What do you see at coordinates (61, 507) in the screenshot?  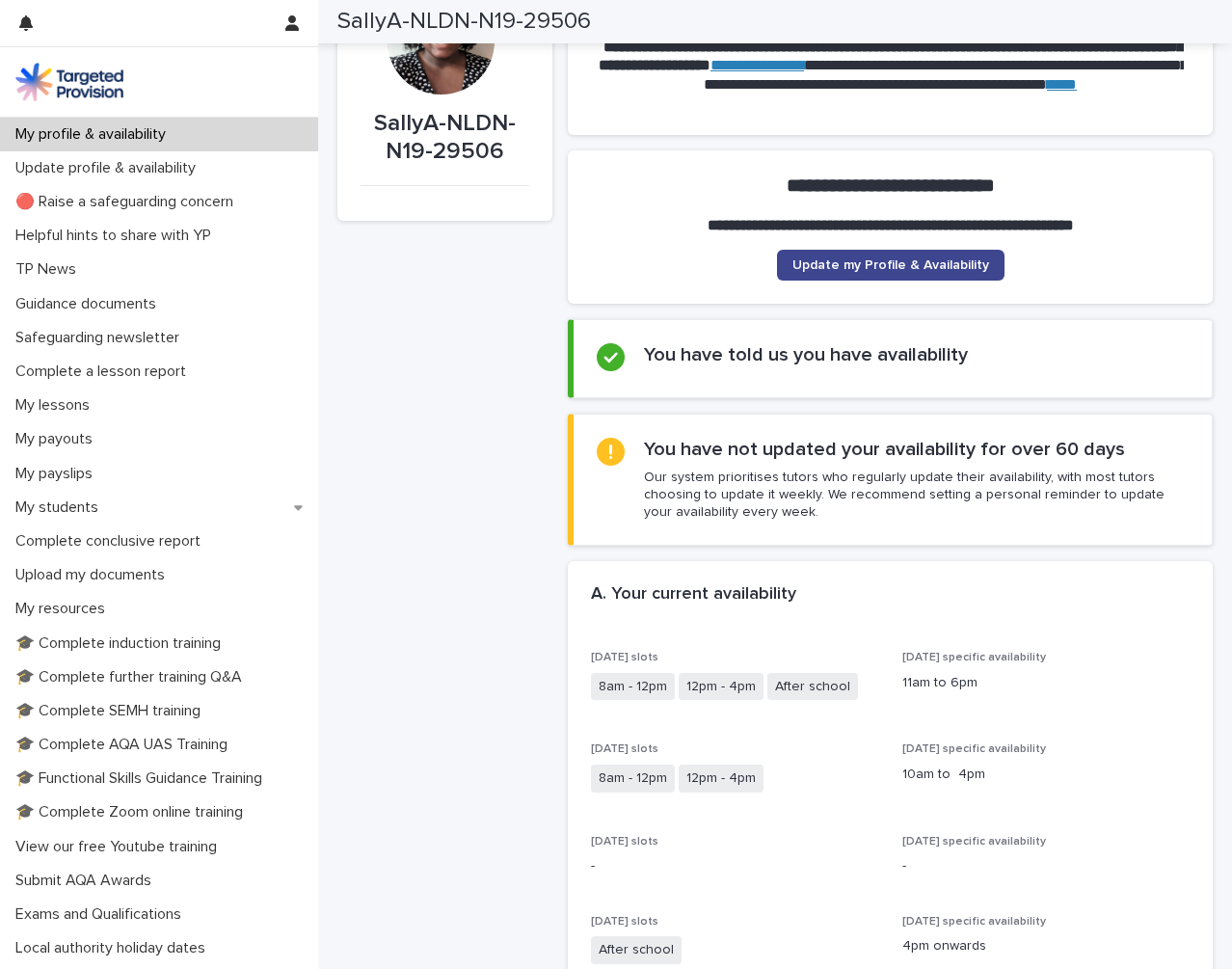 I see `p: My students` at bounding box center [61, 507].